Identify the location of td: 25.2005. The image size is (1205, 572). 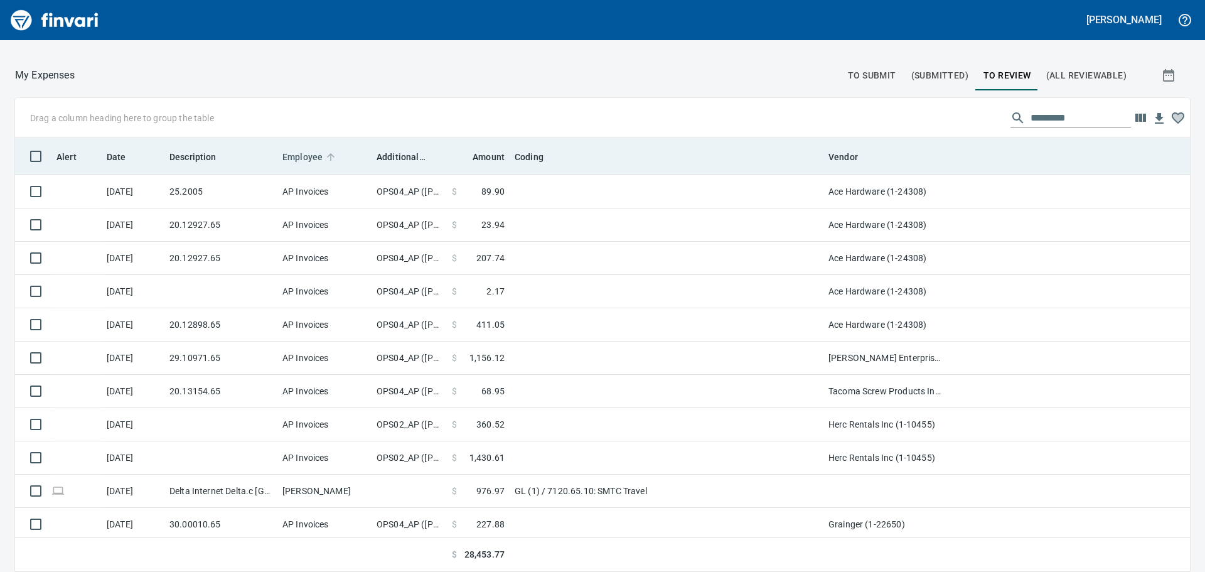
(221, 191).